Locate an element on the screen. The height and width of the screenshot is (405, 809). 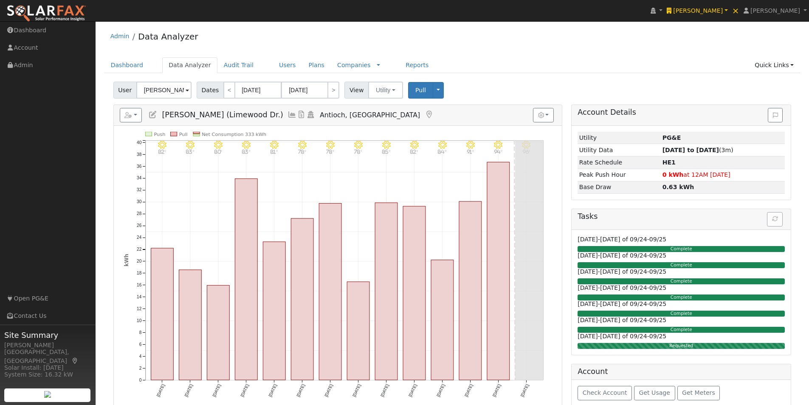
text: 12 is located at coordinates (139, 308).